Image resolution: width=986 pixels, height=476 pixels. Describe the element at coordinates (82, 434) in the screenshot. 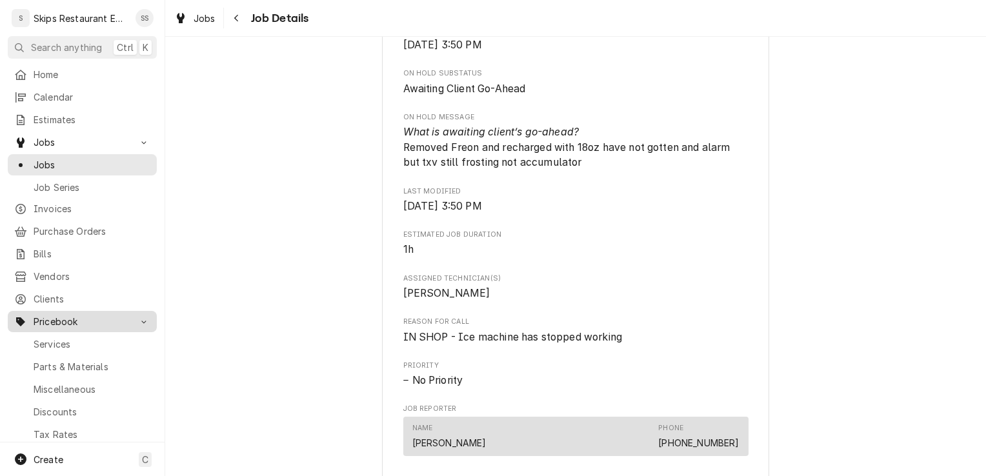

I see `a: Tax Rates` at that location.